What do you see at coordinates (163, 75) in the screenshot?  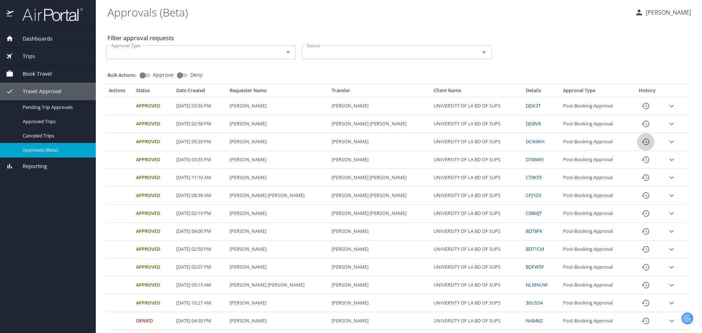 I see `span: Approve` at bounding box center [163, 75].